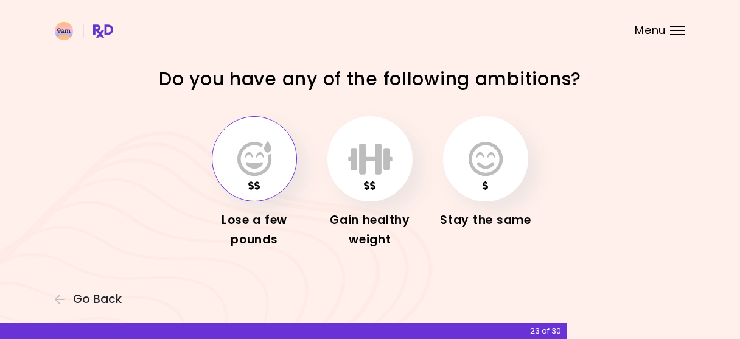  What do you see at coordinates (370, 79) in the screenshot?
I see `h1: Do you have any of the following ambitions?` at bounding box center [370, 79].